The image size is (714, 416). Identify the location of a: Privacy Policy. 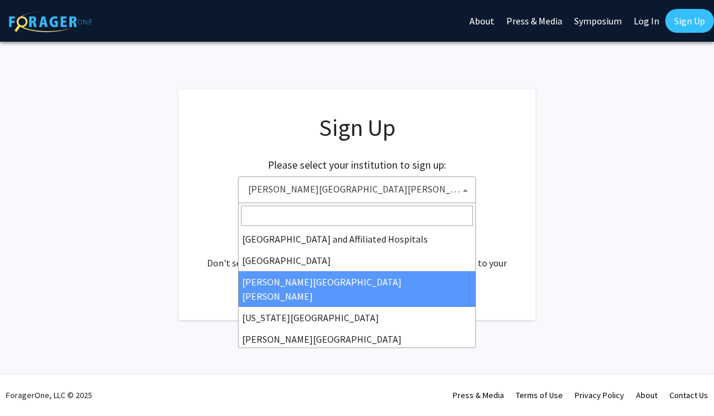
(599, 395).